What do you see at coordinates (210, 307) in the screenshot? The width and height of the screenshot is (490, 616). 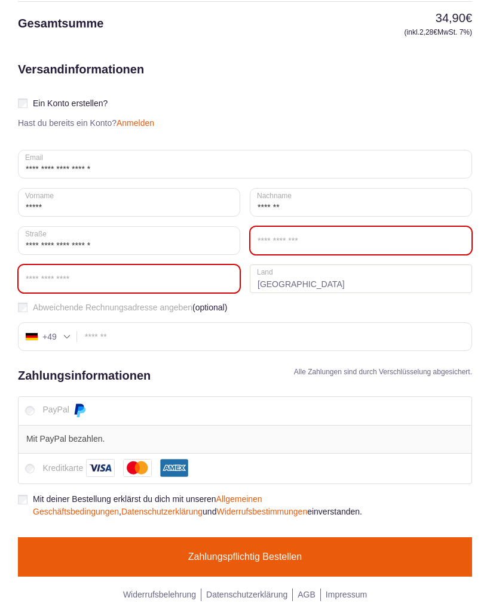 I see `span: (optional)` at bounding box center [210, 307].